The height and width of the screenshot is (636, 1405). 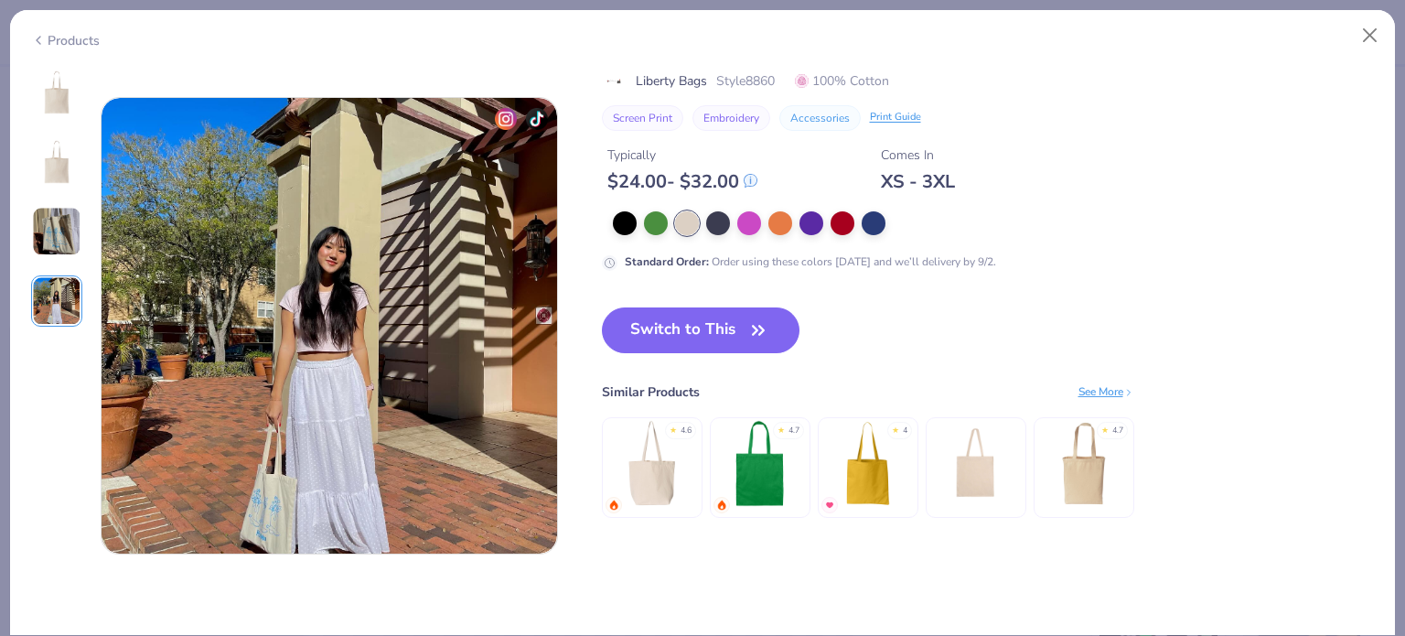 What do you see at coordinates (537, 119) in the screenshot?
I see `img: tiktok-icon.png` at bounding box center [537, 119].